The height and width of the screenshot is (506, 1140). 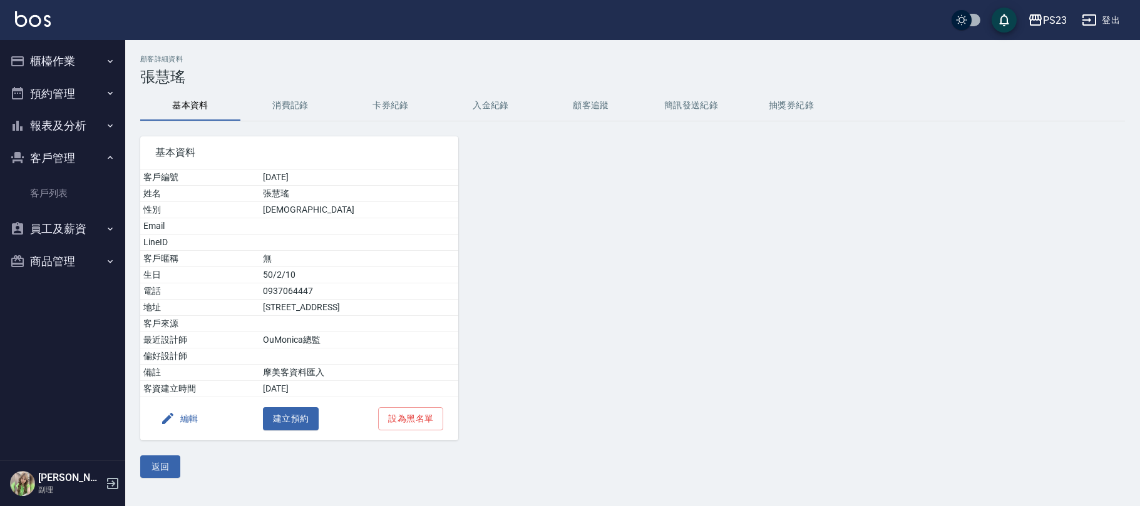 What do you see at coordinates (359, 275) in the screenshot?
I see `td: 50/2/10` at bounding box center [359, 275].